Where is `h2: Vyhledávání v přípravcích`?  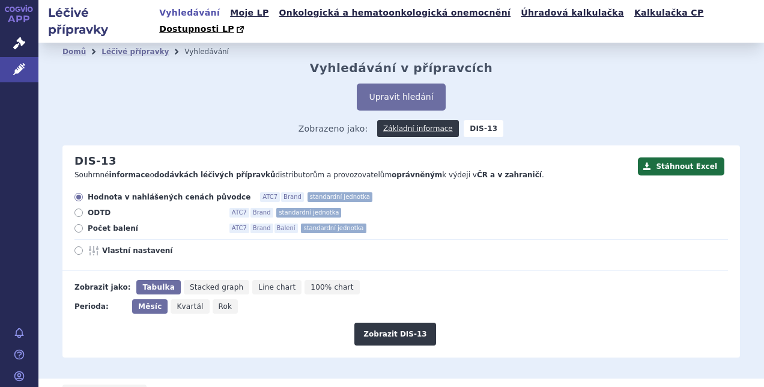
h2: Vyhledávání v přípravcích is located at coordinates (401, 68).